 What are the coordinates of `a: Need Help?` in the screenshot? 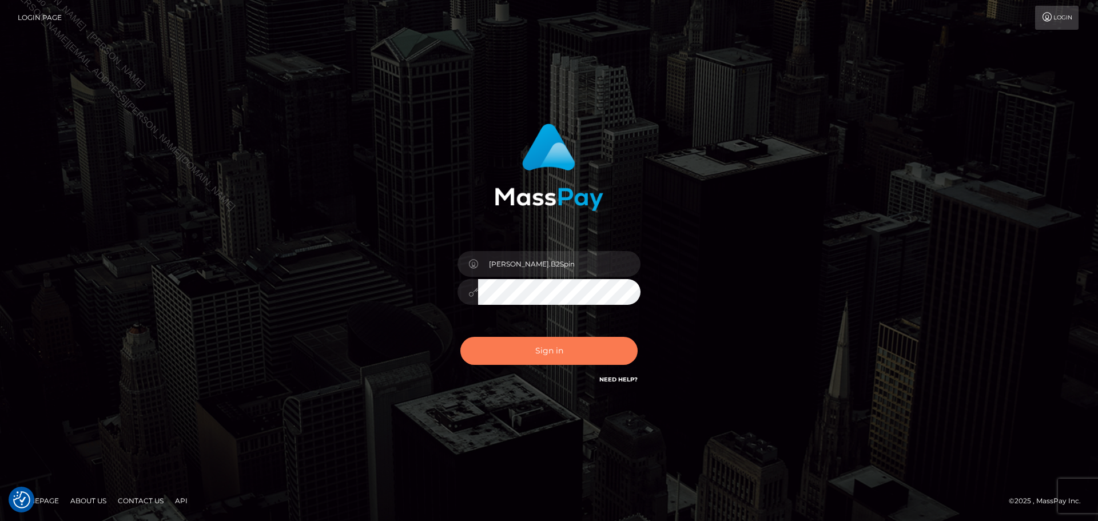 It's located at (618, 379).